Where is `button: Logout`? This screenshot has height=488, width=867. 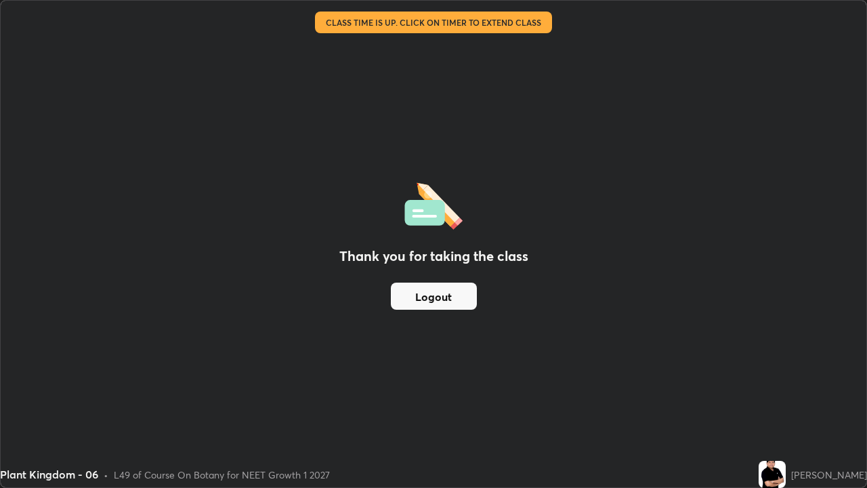 button: Logout is located at coordinates (433, 296).